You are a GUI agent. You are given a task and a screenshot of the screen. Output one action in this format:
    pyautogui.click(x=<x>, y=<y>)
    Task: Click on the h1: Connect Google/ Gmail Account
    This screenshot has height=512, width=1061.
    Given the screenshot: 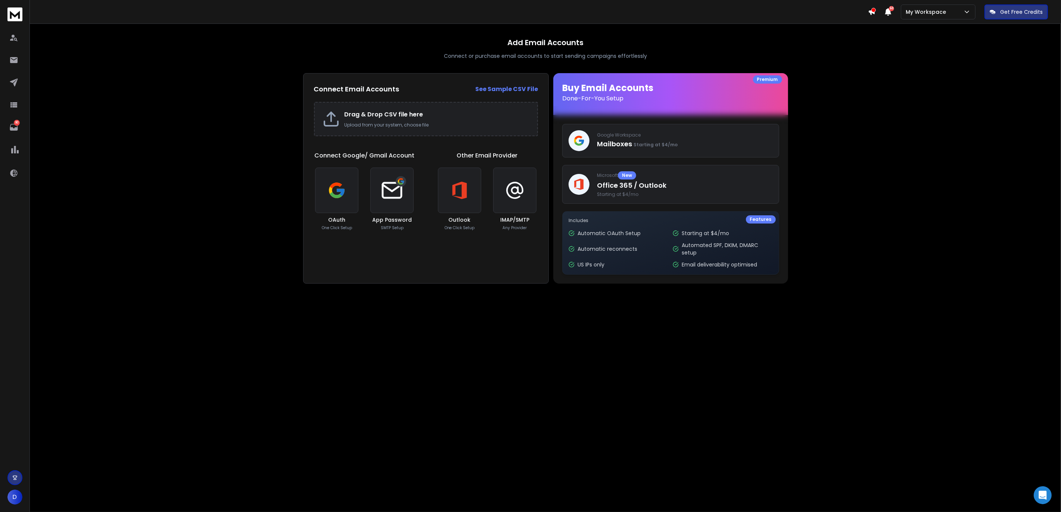 What is the action you would take?
    pyautogui.click(x=364, y=156)
    